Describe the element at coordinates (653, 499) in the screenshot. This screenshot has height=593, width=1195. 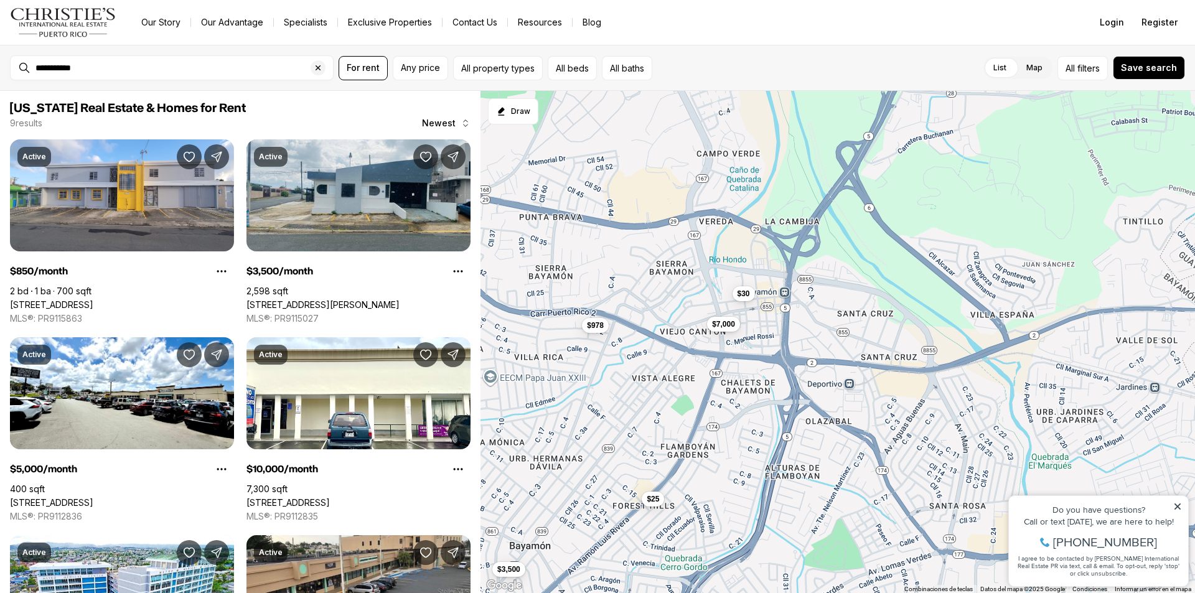
I see `button: $25` at that location.